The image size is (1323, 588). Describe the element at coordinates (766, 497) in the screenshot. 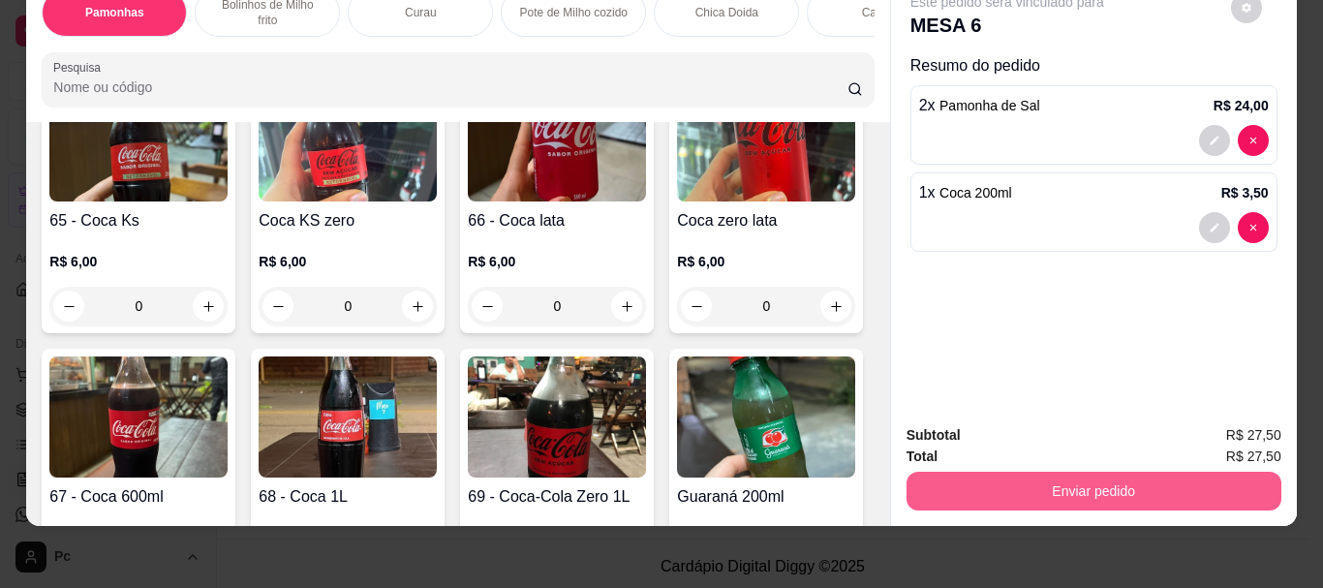

I see `h4: Guaraná 200ml` at that location.